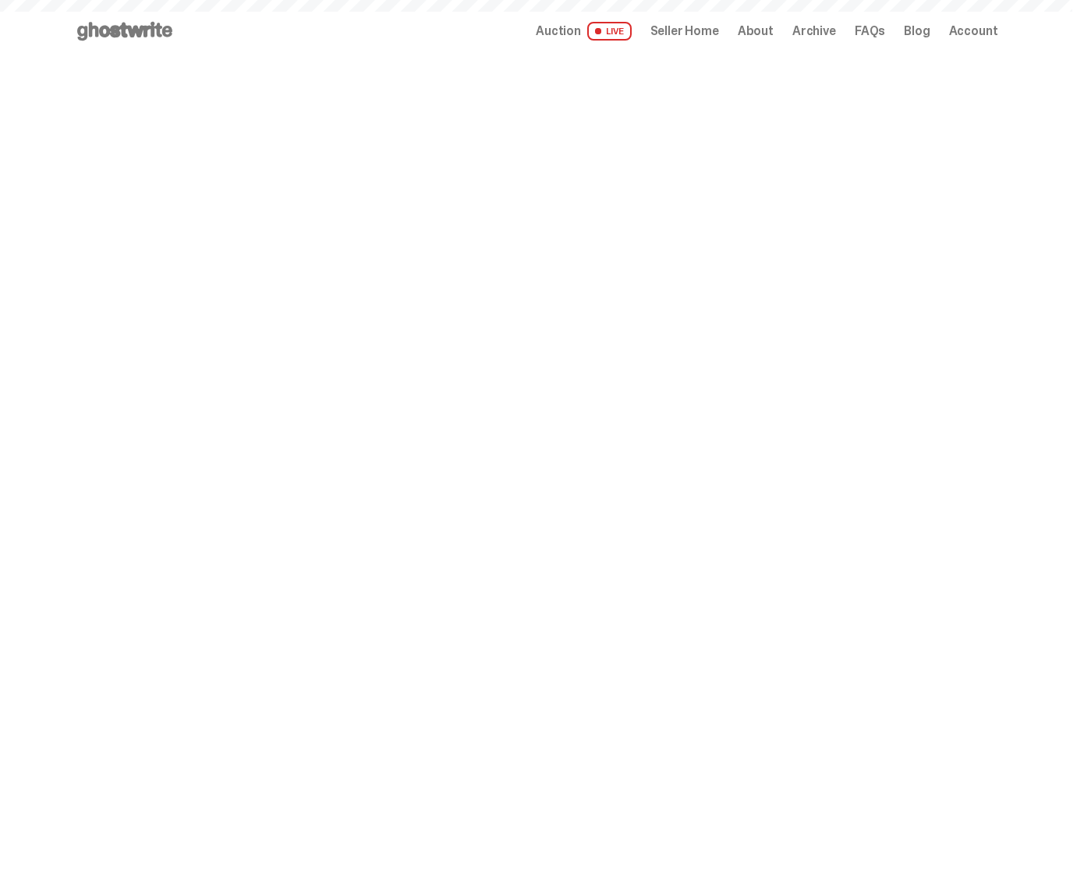 The image size is (1084, 877). Describe the element at coordinates (609, 31) in the screenshot. I see `span: LIVE` at that location.